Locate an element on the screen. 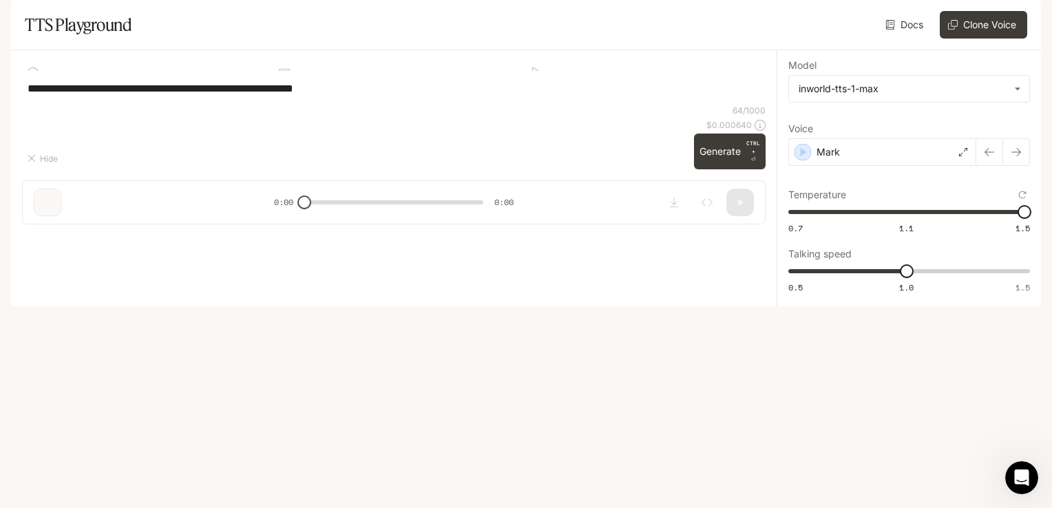  span: 1.0 is located at coordinates (906, 287).